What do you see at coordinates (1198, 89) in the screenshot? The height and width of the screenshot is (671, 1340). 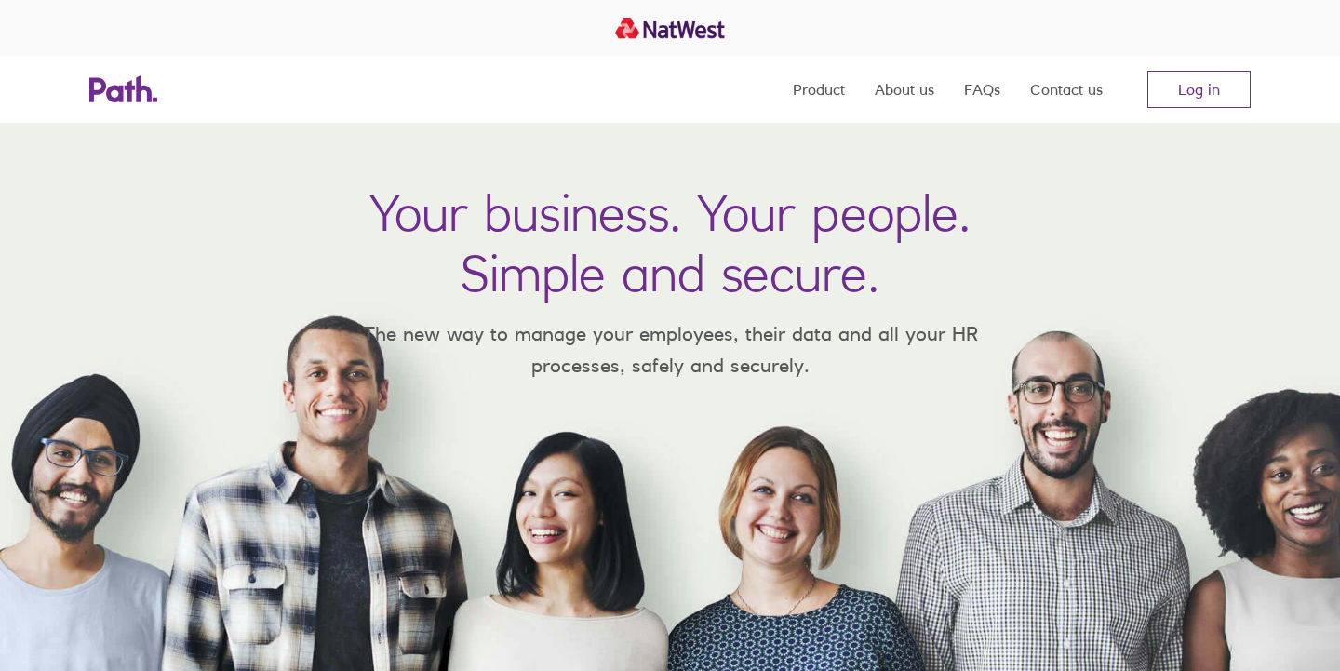 I see `a: Log in` at bounding box center [1198, 89].